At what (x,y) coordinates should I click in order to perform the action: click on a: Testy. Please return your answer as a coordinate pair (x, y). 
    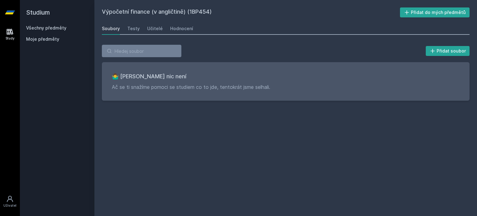
    Looking at the image, I should click on (134, 29).